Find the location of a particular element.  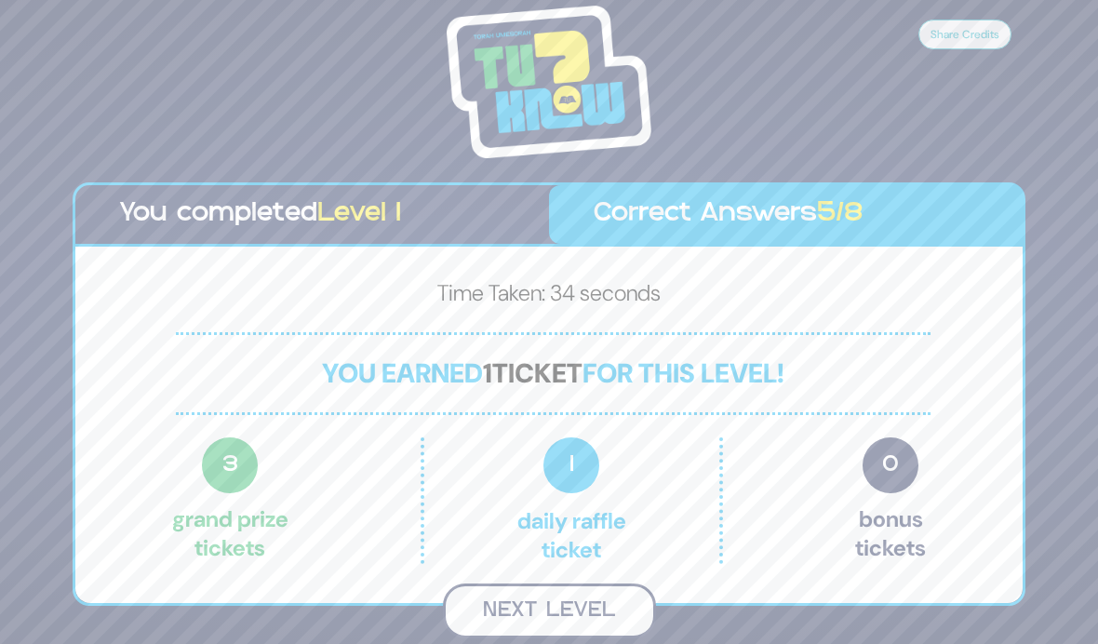

p: You completed is located at coordinates (312, 214).